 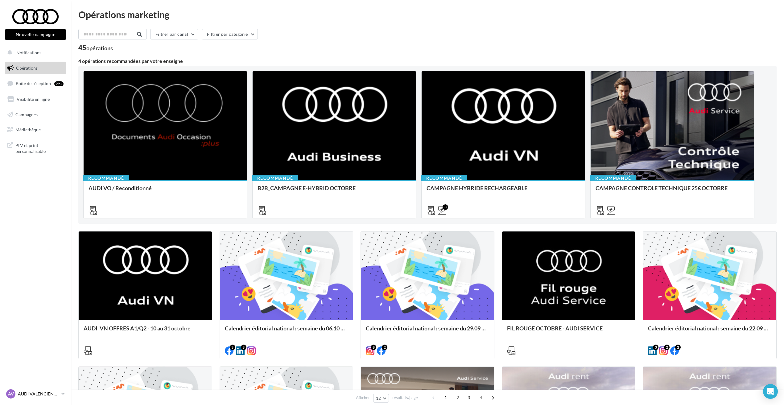 I want to click on span: 3, so click(x=469, y=398).